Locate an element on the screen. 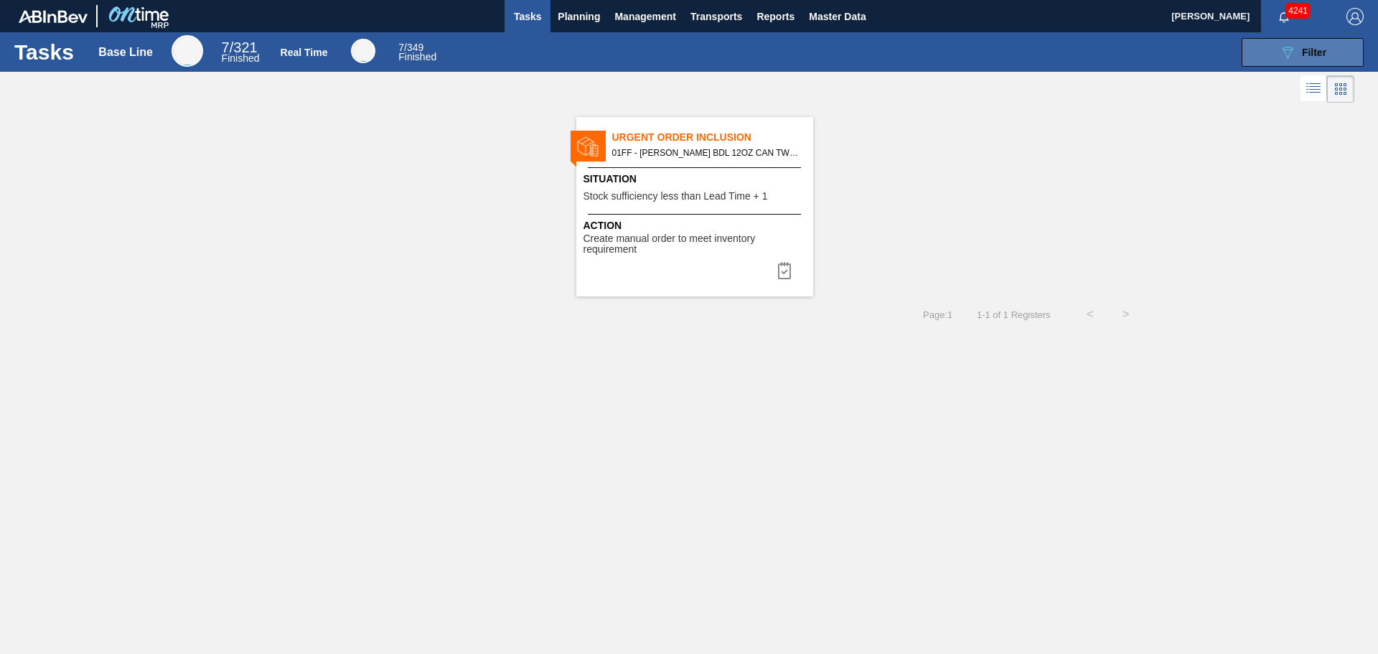 The width and height of the screenshot is (1378, 654). img: TNhmsLtSVTkK8tSr43FrP2fwEKptu5GPRR3wAAAABJRU5ErkJggg== is located at coordinates (53, 17).